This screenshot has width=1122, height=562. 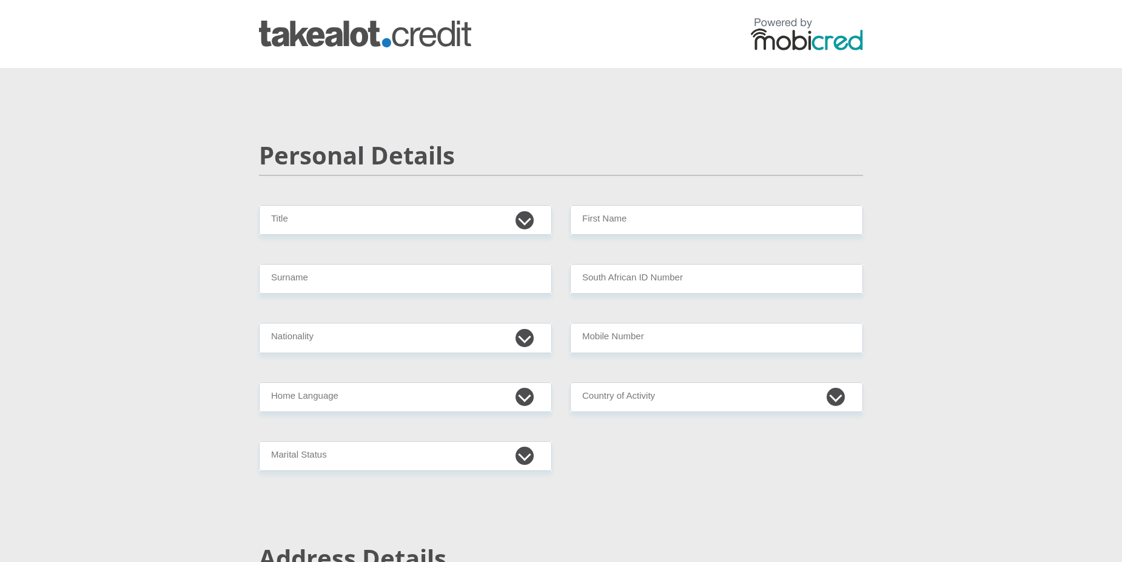 What do you see at coordinates (716, 337) in the screenshot?
I see `input: Contact Number` at bounding box center [716, 337].